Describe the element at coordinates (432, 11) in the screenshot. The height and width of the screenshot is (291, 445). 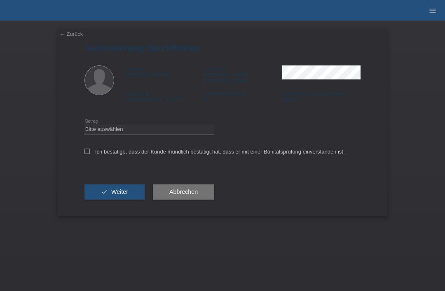
I see `i: menu` at that location.